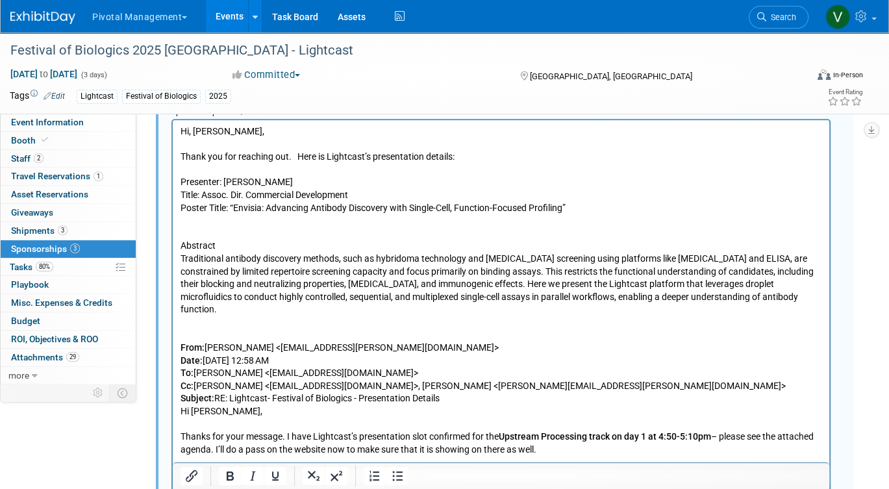  I want to click on span: Tasks, so click(31, 267).